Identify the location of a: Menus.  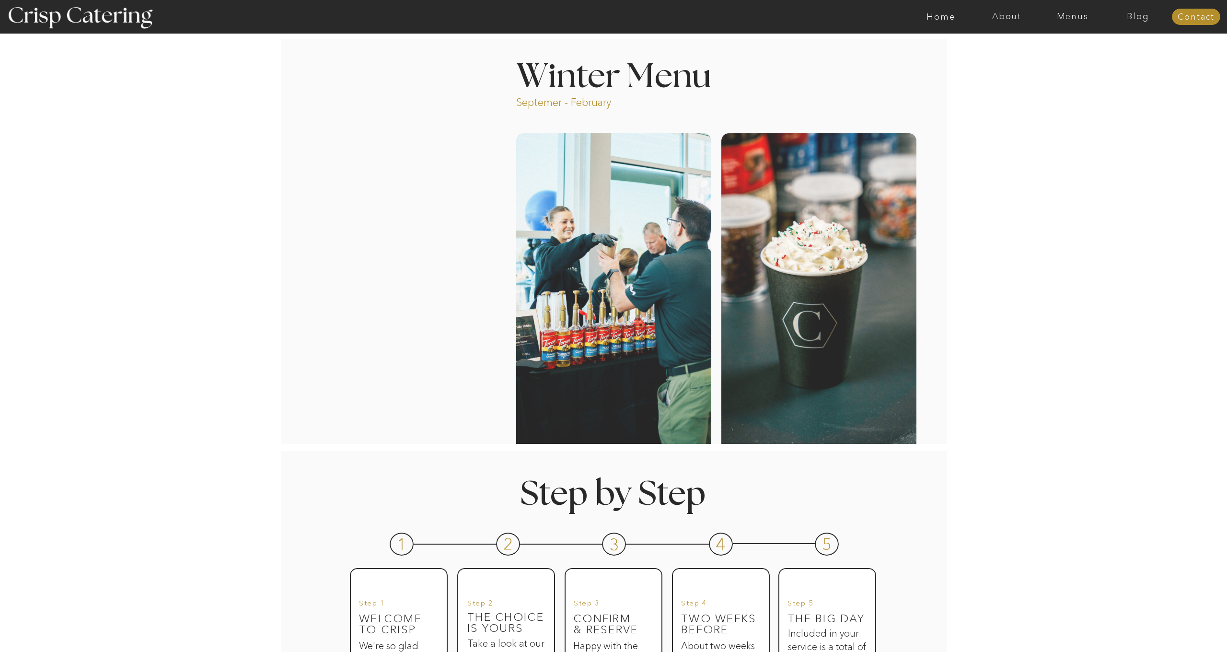
(1072, 17).